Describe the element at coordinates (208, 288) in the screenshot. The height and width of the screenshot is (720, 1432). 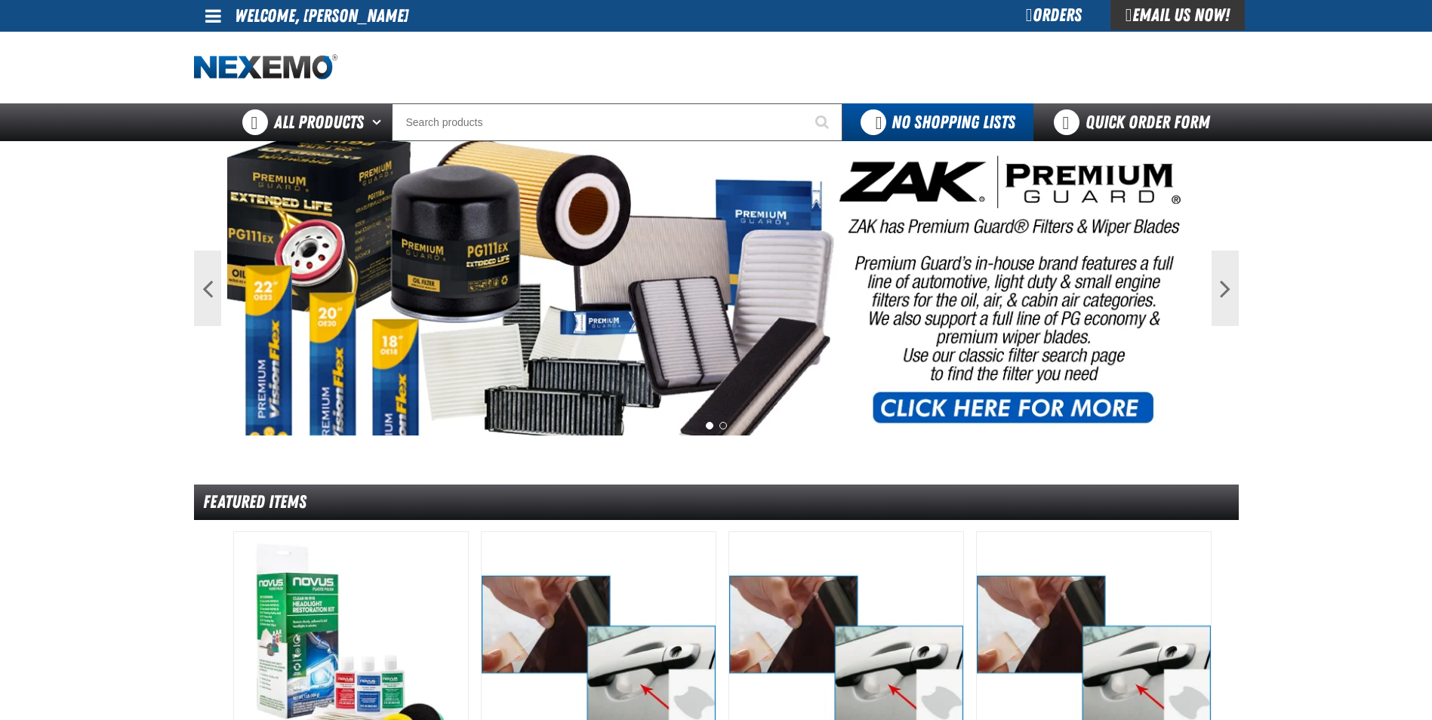
I see `button: Previous` at that location.